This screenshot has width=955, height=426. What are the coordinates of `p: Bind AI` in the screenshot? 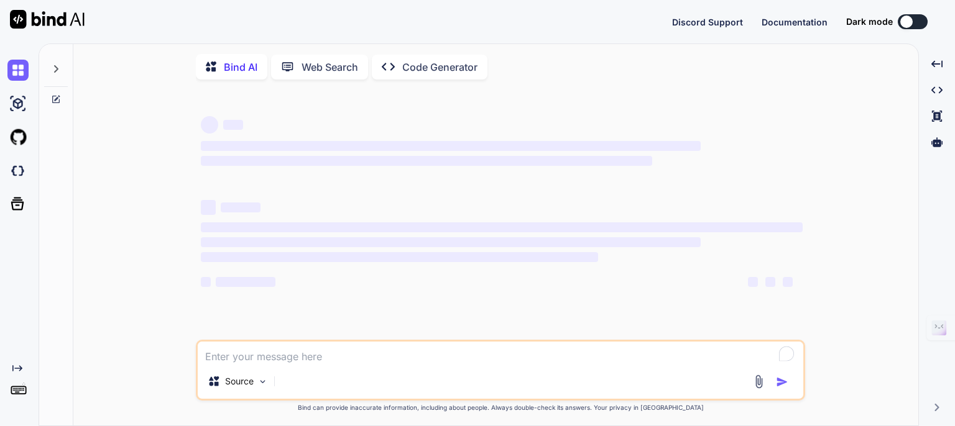 It's located at (241, 67).